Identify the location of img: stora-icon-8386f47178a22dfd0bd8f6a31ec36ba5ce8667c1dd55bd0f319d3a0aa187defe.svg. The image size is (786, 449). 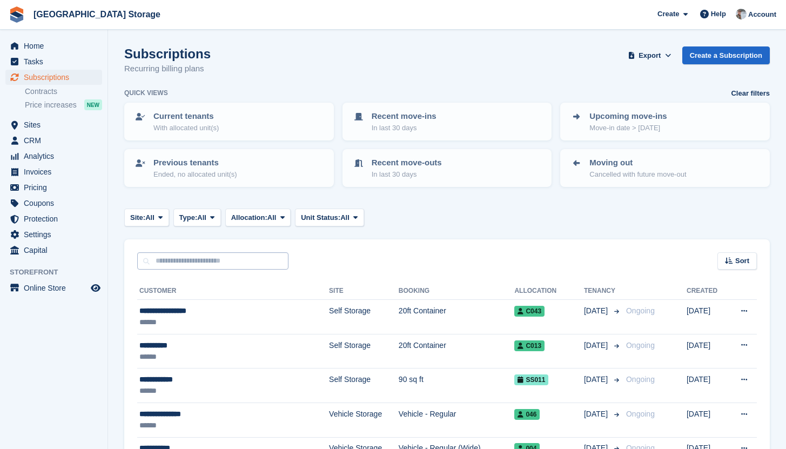
(17, 15).